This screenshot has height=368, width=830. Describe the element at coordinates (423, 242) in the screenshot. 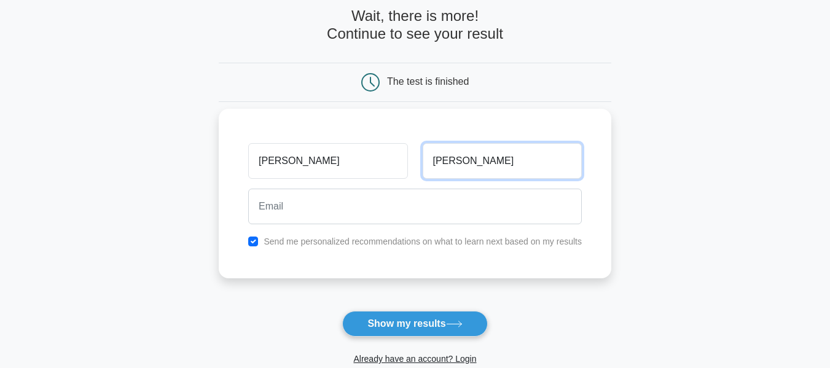

I see `label: Send me personalized recommendations on what to learn next based on my results` at that location.